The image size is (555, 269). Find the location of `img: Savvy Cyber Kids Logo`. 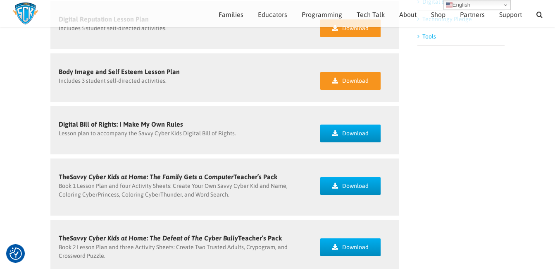

img: Savvy Cyber Kids Logo is located at coordinates (25, 13).